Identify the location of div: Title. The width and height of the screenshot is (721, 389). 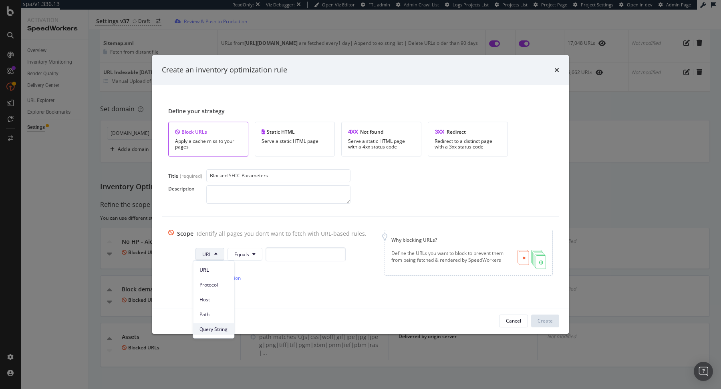
(173, 176).